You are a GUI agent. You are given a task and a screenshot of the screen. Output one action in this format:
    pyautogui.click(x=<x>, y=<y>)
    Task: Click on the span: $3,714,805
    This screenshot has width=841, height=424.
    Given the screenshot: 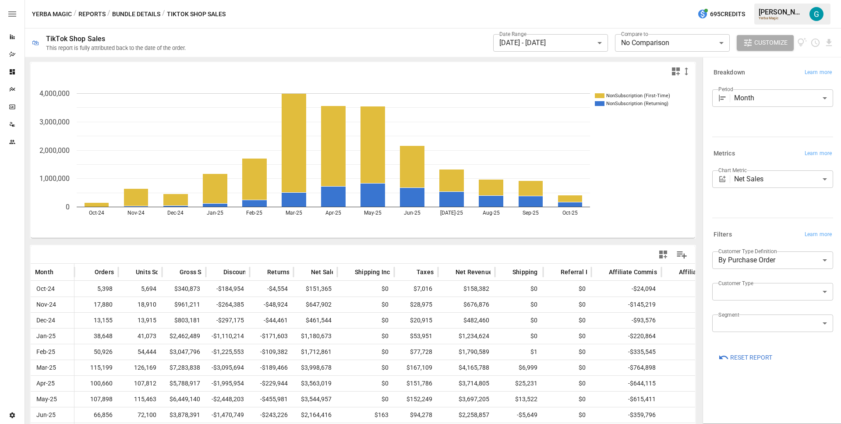 What is the action you would take?
    pyautogui.click(x=467, y=383)
    